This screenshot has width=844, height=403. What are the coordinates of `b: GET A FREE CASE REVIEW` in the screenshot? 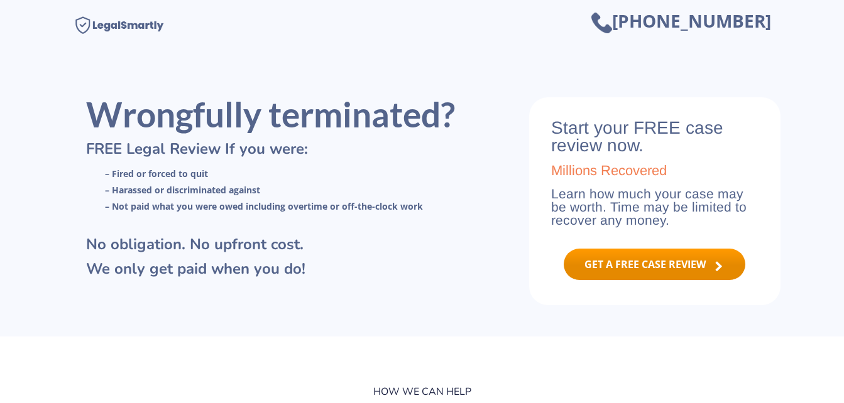 It's located at (644, 264).